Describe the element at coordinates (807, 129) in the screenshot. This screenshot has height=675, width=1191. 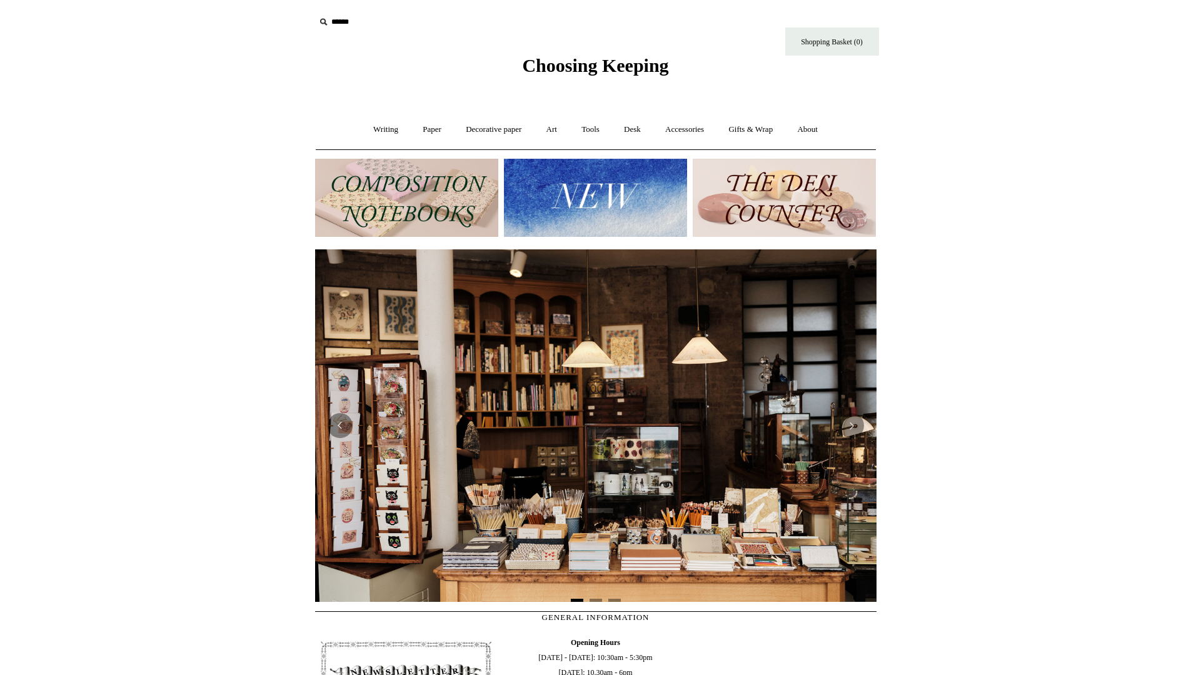
I see `a: About` at that location.